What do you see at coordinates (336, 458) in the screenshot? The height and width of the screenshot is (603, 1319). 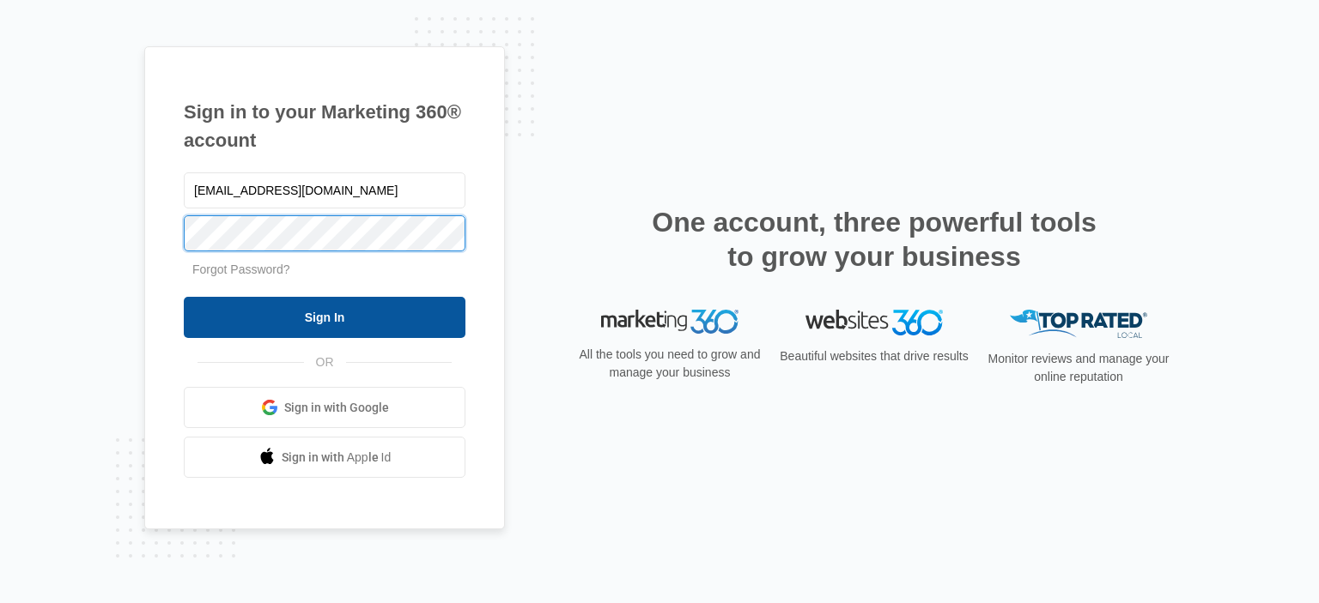 I see `span: Sign in with Apple Id` at bounding box center [336, 458].